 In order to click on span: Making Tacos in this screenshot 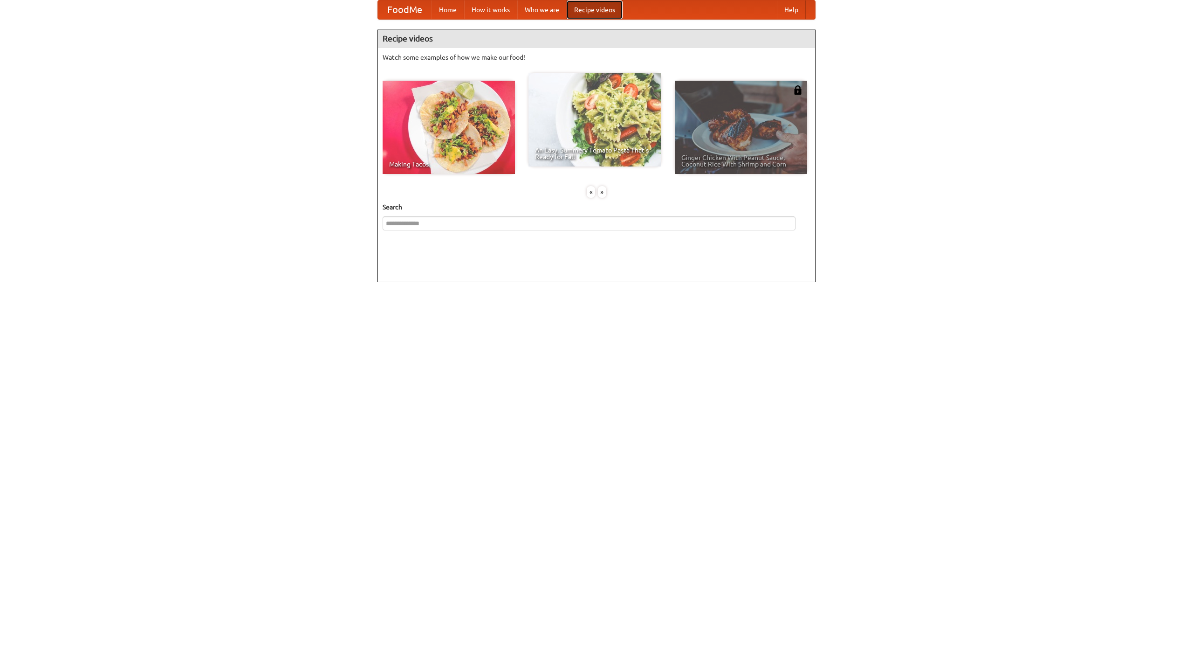, I will do `click(449, 164)`.